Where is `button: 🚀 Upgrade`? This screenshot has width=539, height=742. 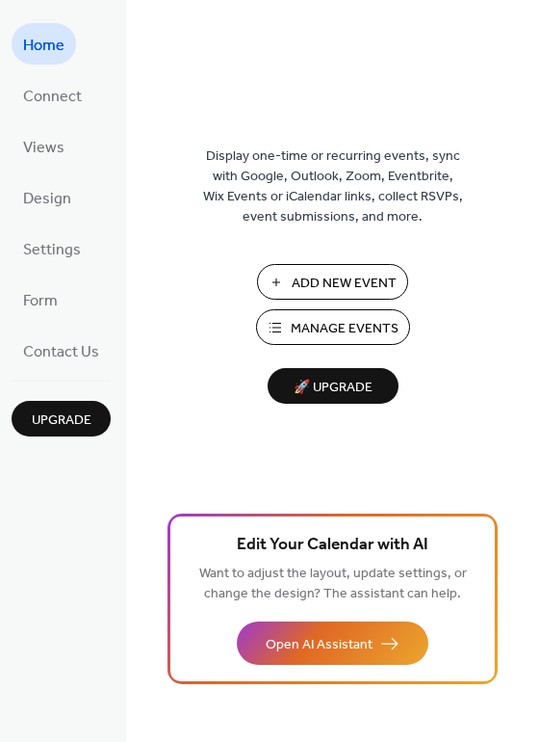
button: 🚀 Upgrade is located at coordinates (333, 385).